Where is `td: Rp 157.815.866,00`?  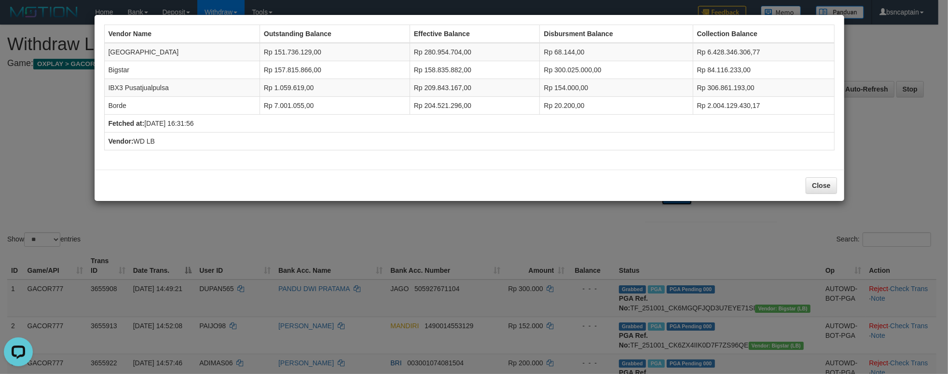 td: Rp 157.815.866,00 is located at coordinates (334, 70).